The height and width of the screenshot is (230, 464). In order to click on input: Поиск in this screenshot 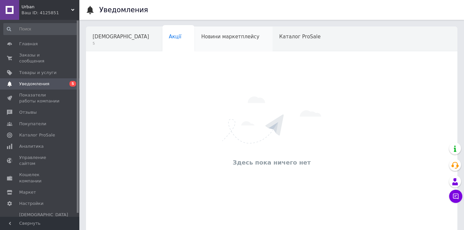, I will do `click(41, 29)`.